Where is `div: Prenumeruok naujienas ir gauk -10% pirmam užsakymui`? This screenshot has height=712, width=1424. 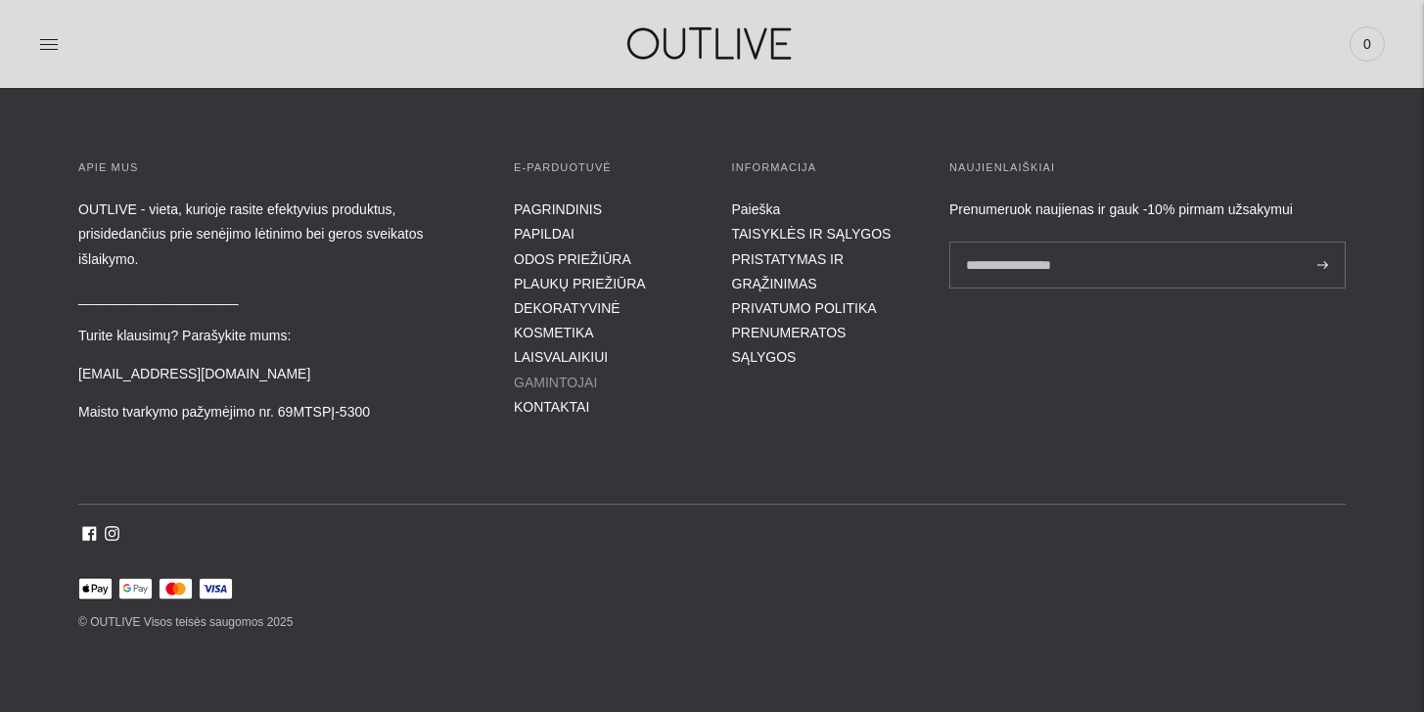
div: Prenumeruok naujienas ir gauk -10% pirmam užsakymui is located at coordinates (1147, 209).